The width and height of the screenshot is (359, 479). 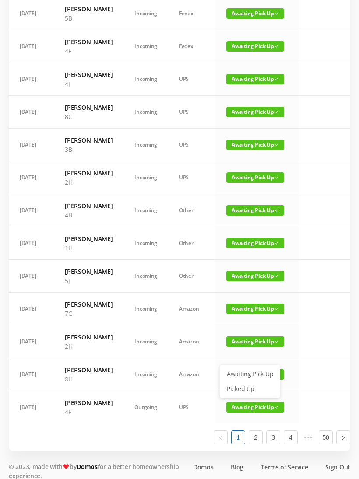 I want to click on a: Sign Out, so click(x=337, y=467).